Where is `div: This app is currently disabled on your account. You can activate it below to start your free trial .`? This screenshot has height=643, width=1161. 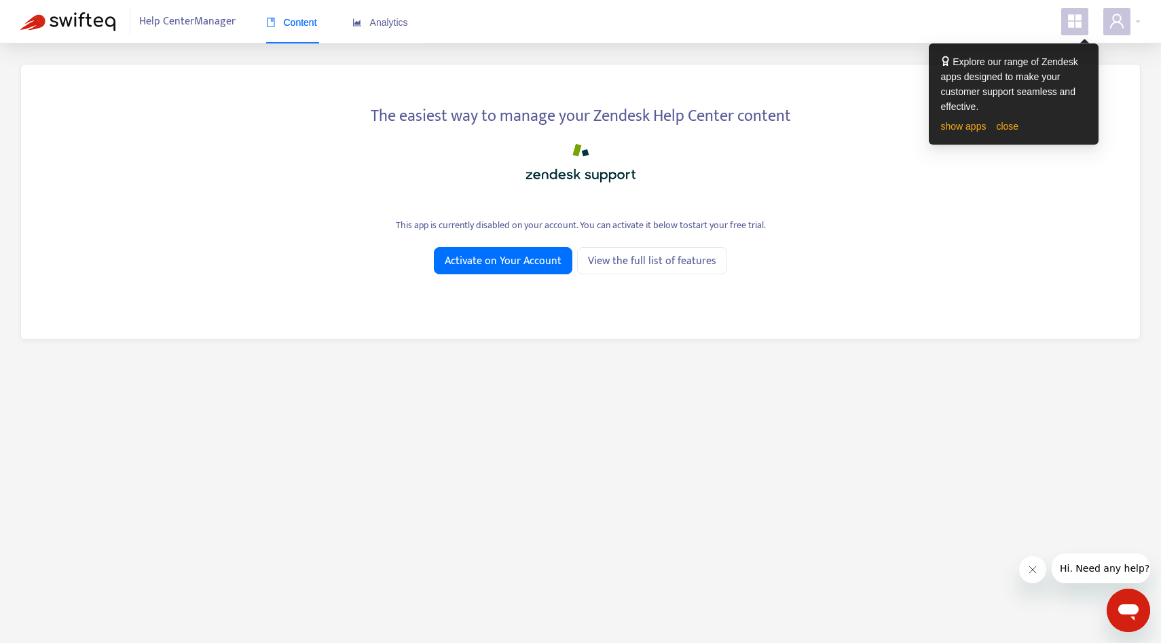 div: This app is currently disabled on your account. You can activate it below to start your free trial . is located at coordinates (581, 225).